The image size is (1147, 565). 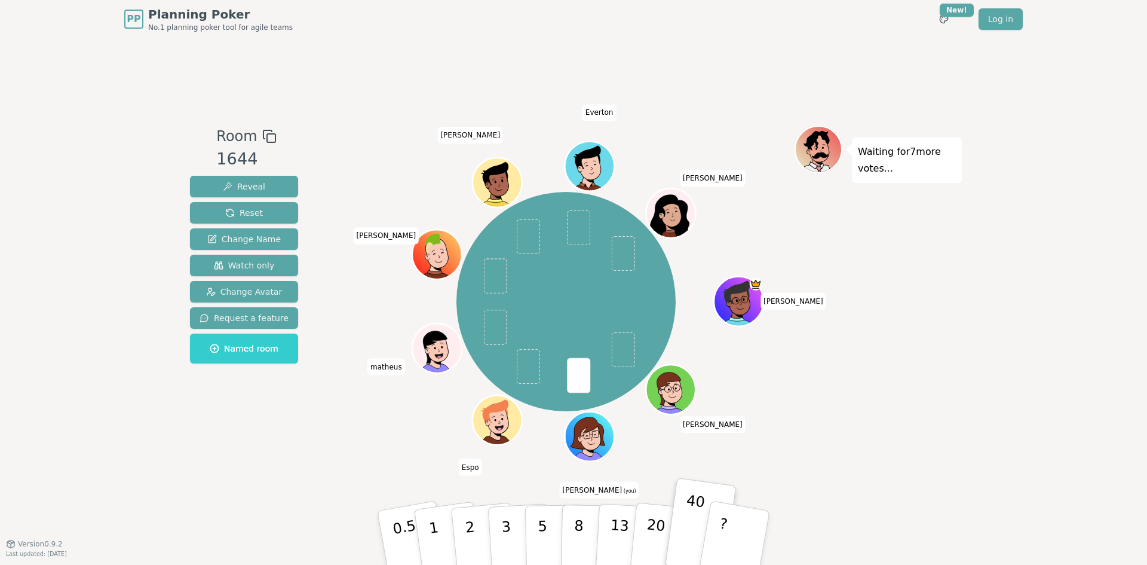 What do you see at coordinates (756, 284) in the screenshot?
I see `span: Rafael is the host` at bounding box center [756, 284].